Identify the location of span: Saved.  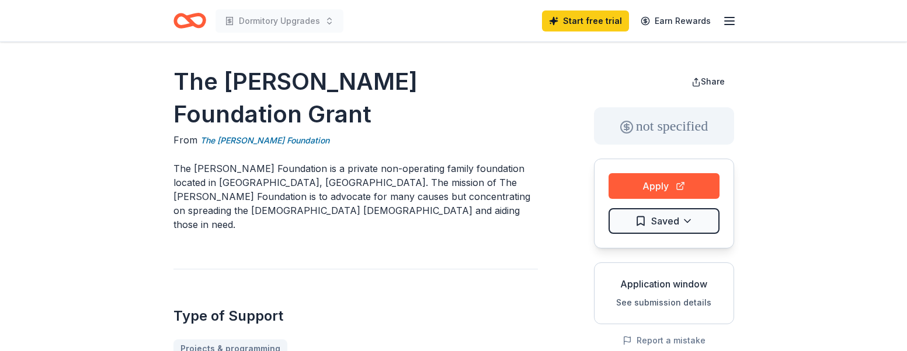
(665, 221).